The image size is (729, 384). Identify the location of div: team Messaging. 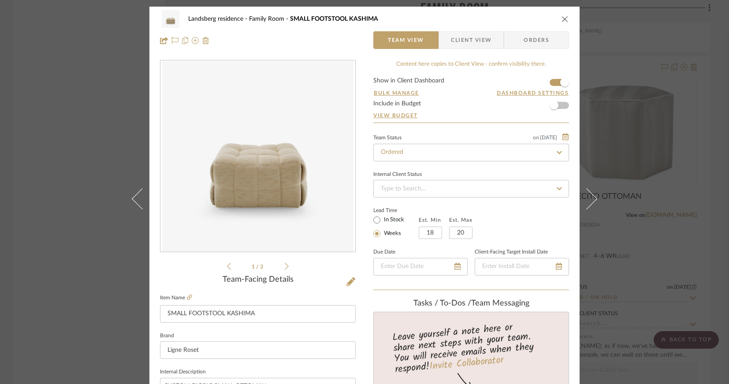
(471, 303).